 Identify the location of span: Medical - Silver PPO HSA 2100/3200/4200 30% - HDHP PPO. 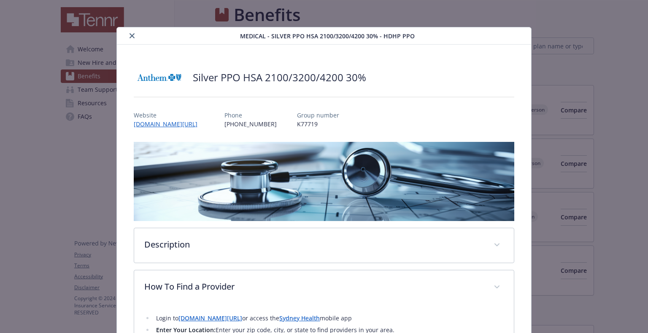
(327, 36).